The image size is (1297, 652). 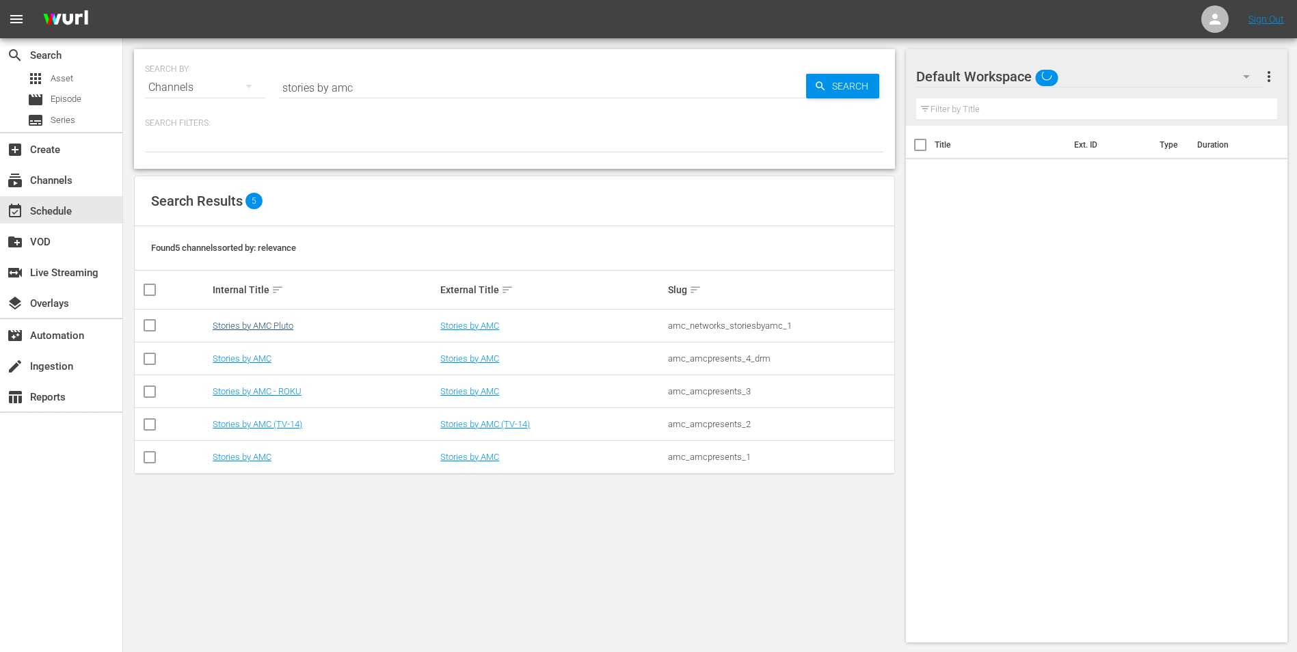 I want to click on div: Default Workspace, so click(x=1090, y=77).